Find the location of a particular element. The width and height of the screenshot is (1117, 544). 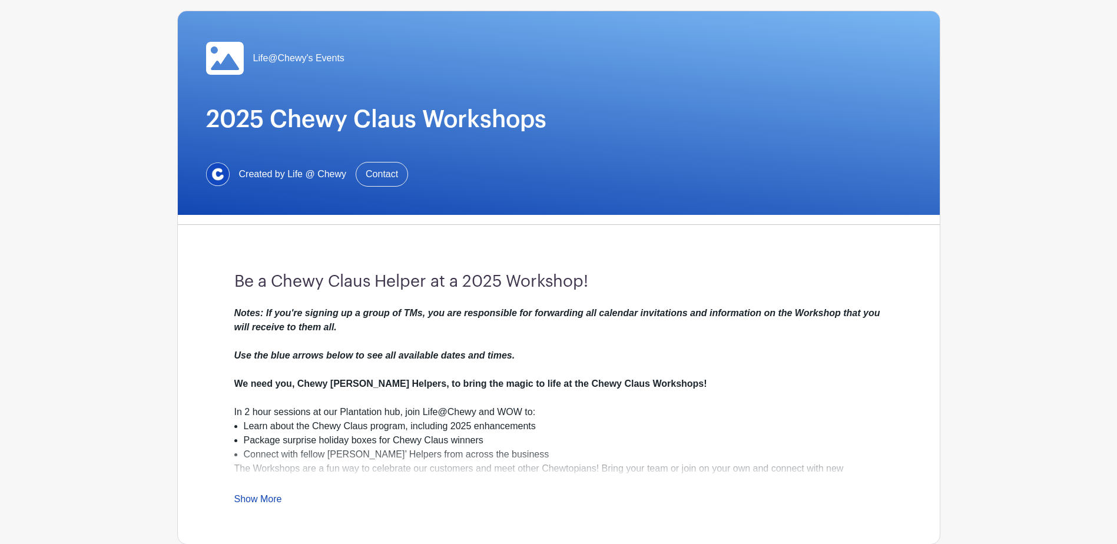

a: Show More is located at coordinates (258, 501).